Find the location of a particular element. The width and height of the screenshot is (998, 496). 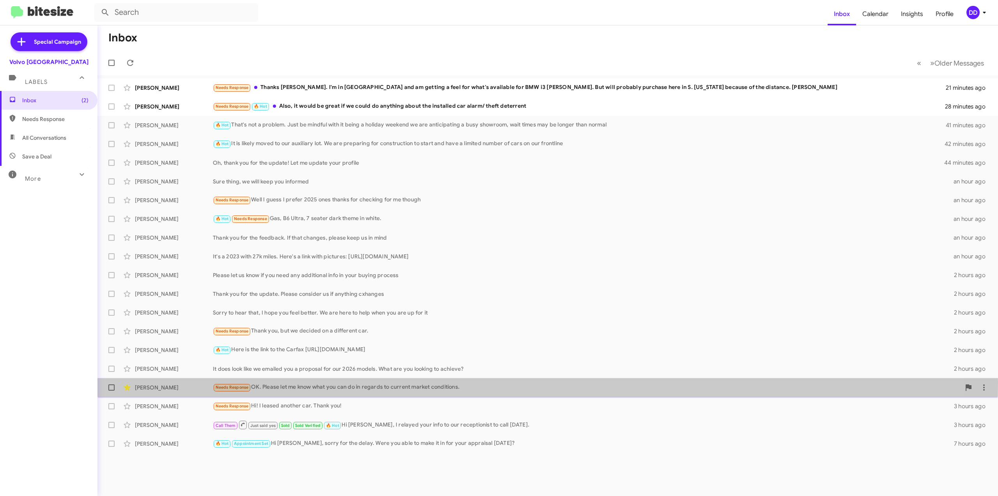

nav: Page navigation example is located at coordinates (951, 63).